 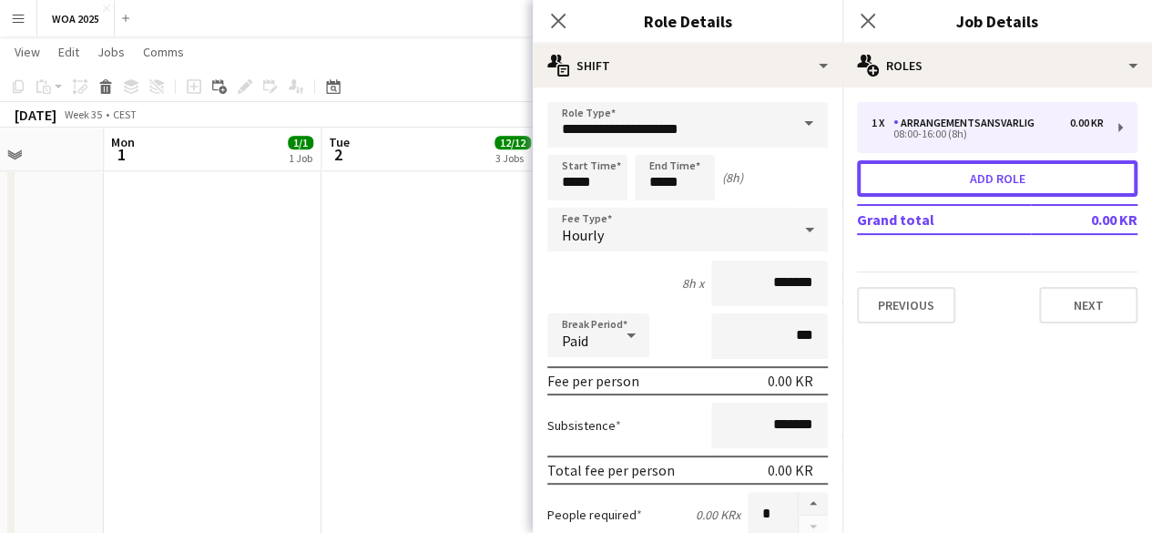 I want to click on td: 0.00 KR, so click(x=1084, y=219).